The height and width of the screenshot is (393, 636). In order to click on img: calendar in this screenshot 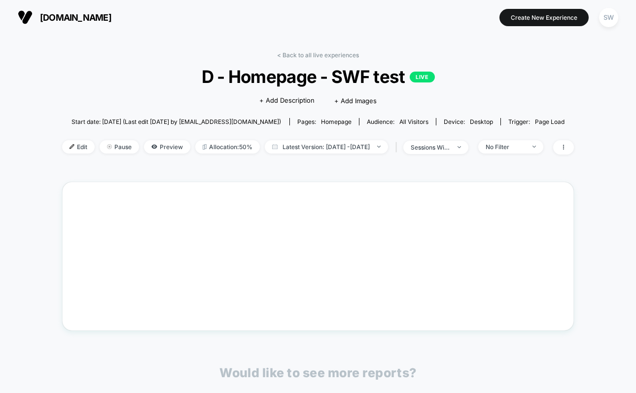, I will do `click(275, 147)`.